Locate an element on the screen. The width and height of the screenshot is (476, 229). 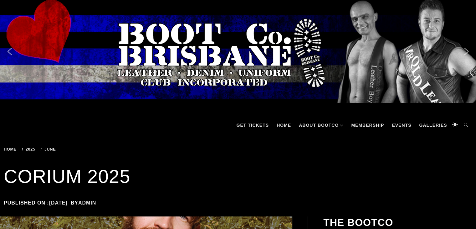
div: next arrow is located at coordinates (466, 51).